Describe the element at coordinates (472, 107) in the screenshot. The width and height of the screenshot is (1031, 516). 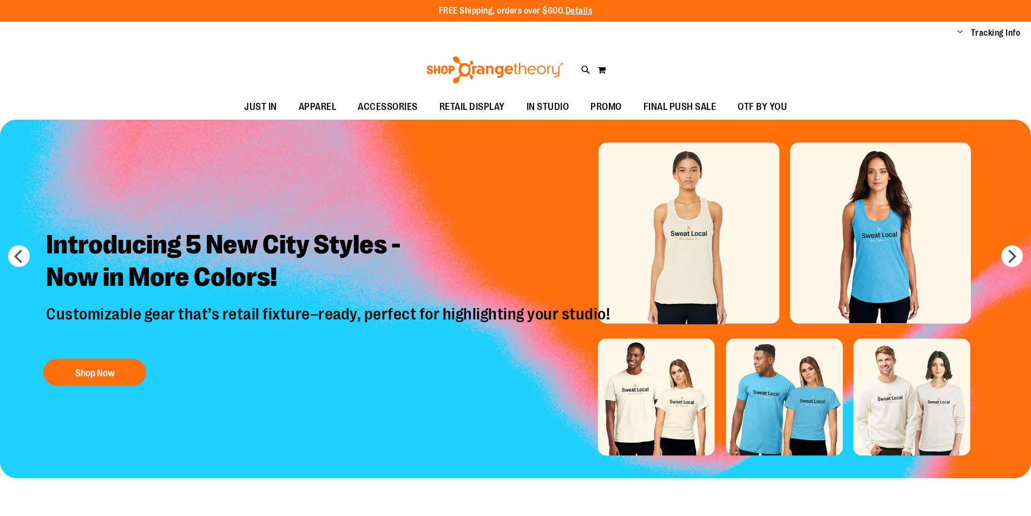
I see `a: RETAIL DISPLAY` at that location.